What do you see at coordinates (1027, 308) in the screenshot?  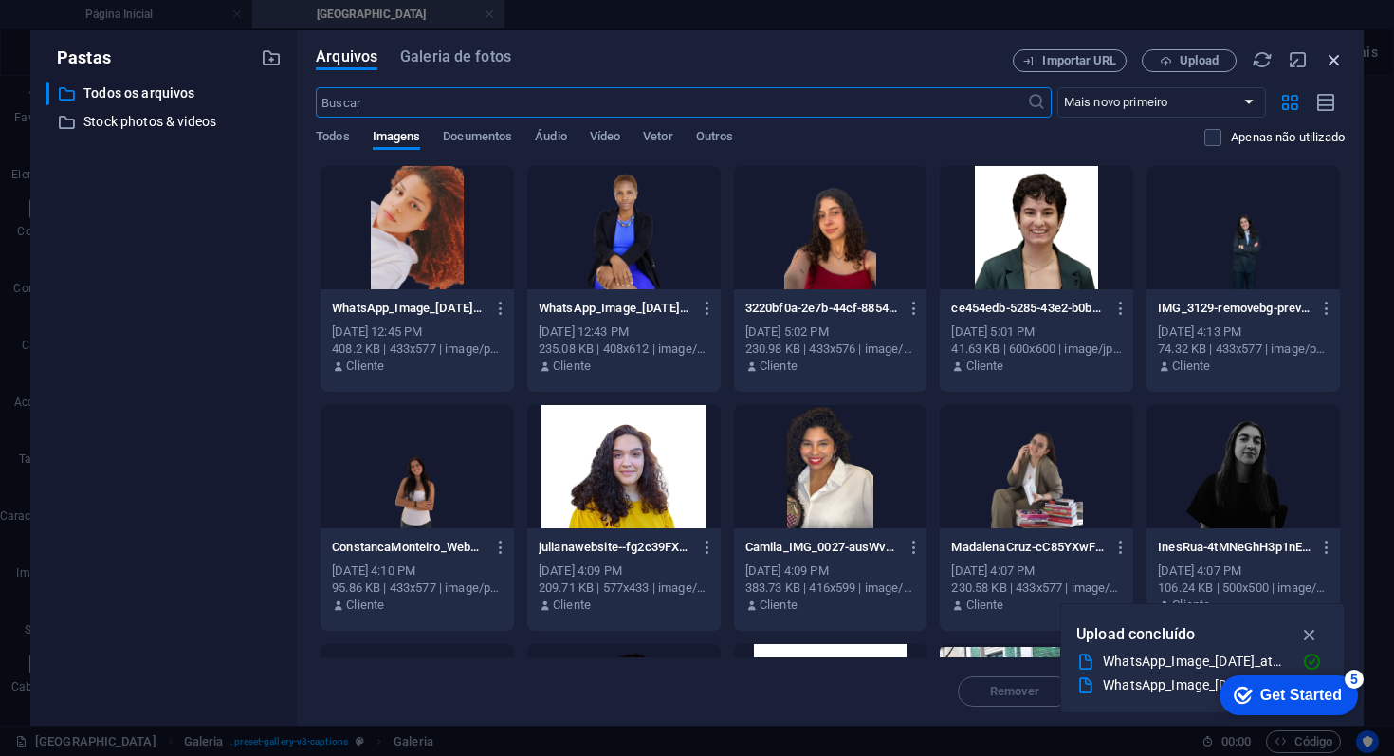 I see `p: ce454edb-5285-43e2-b0b1-813a94106603-x8jer8Ce-eD1tJYOHzTryw.JPG` at bounding box center [1027, 308].